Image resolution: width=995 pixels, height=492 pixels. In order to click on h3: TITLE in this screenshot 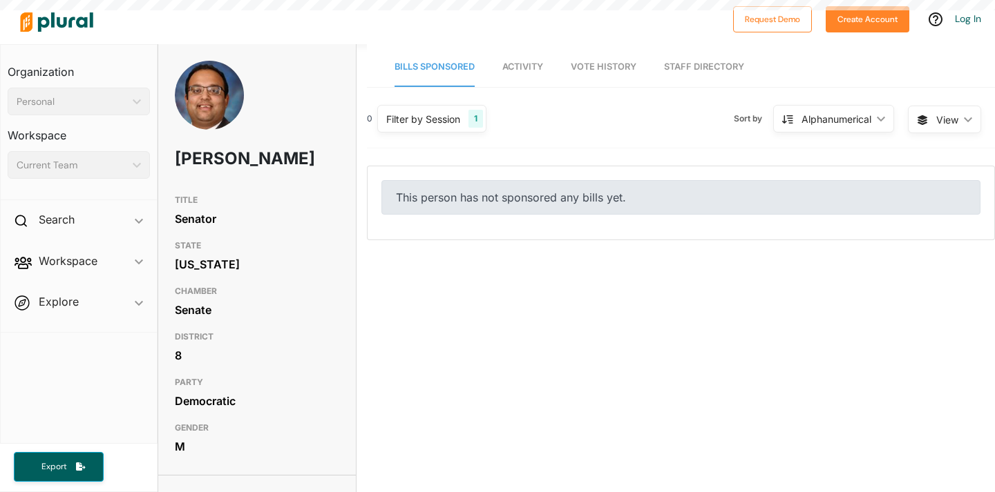, I will do `click(257, 200)`.